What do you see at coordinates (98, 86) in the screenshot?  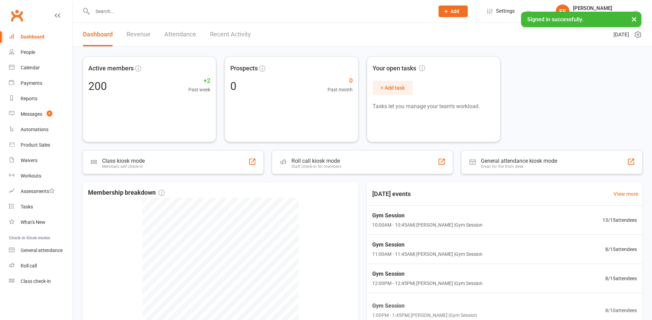 I see `div: 200` at bounding box center [98, 86].